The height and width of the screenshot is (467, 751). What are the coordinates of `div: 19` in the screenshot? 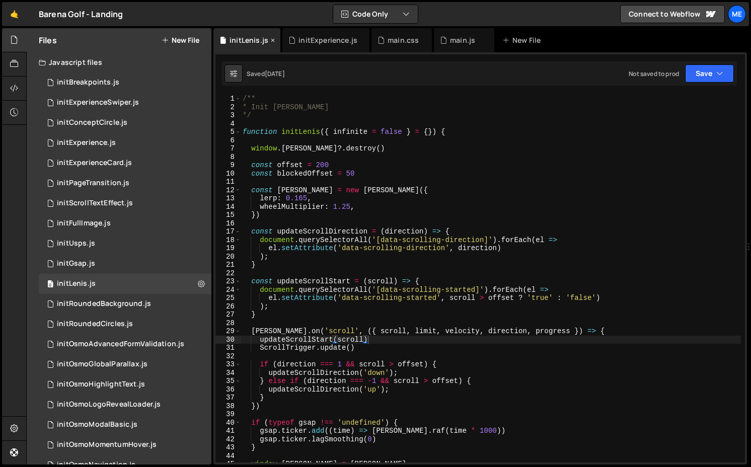 It's located at (228, 248).